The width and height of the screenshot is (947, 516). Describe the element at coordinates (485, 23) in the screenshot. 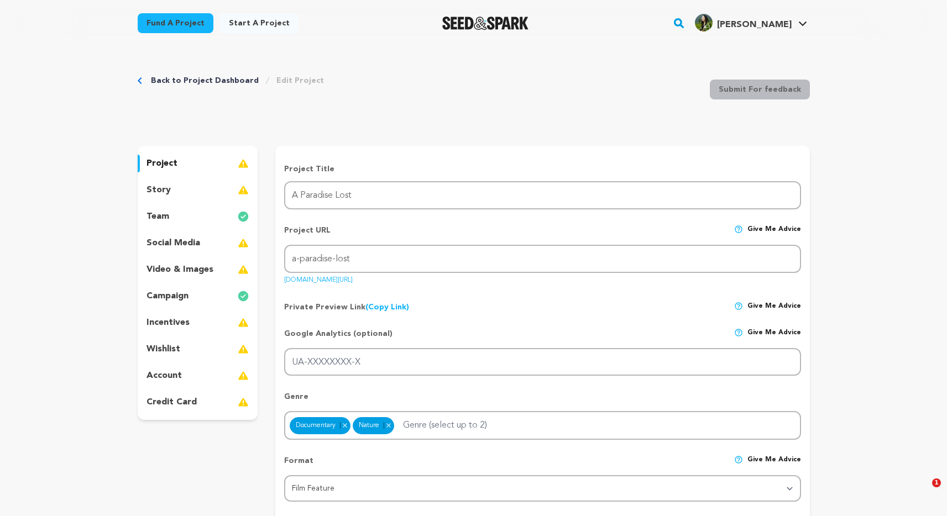

I see `a: Seed&Spark Homepage` at that location.